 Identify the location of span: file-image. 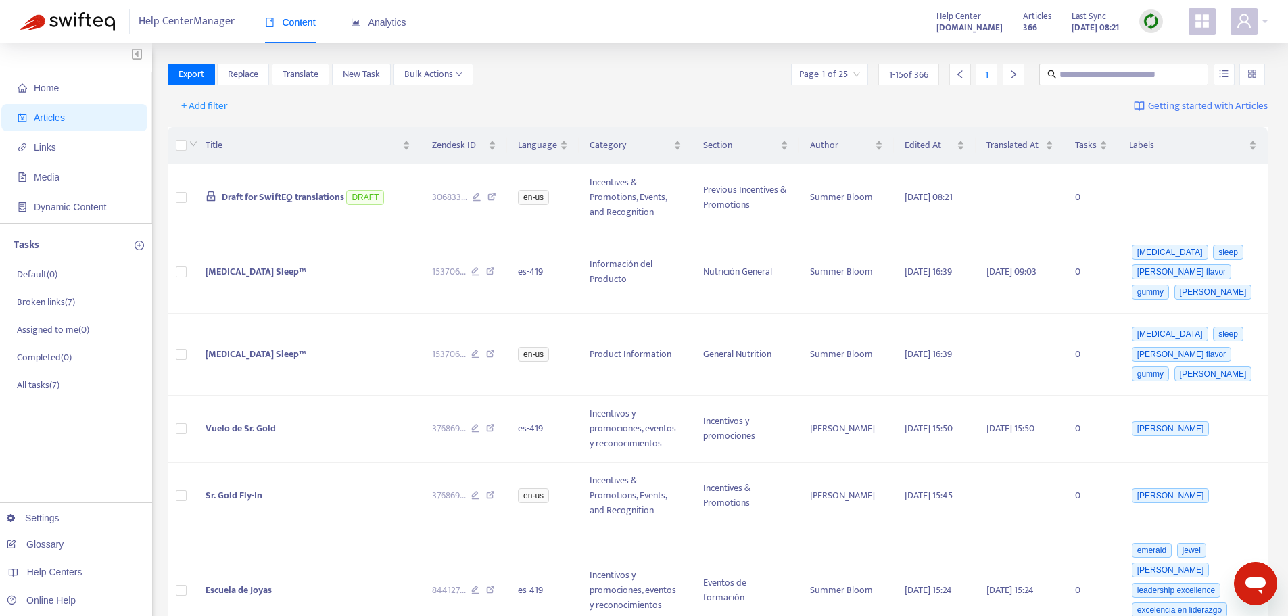
(22, 177).